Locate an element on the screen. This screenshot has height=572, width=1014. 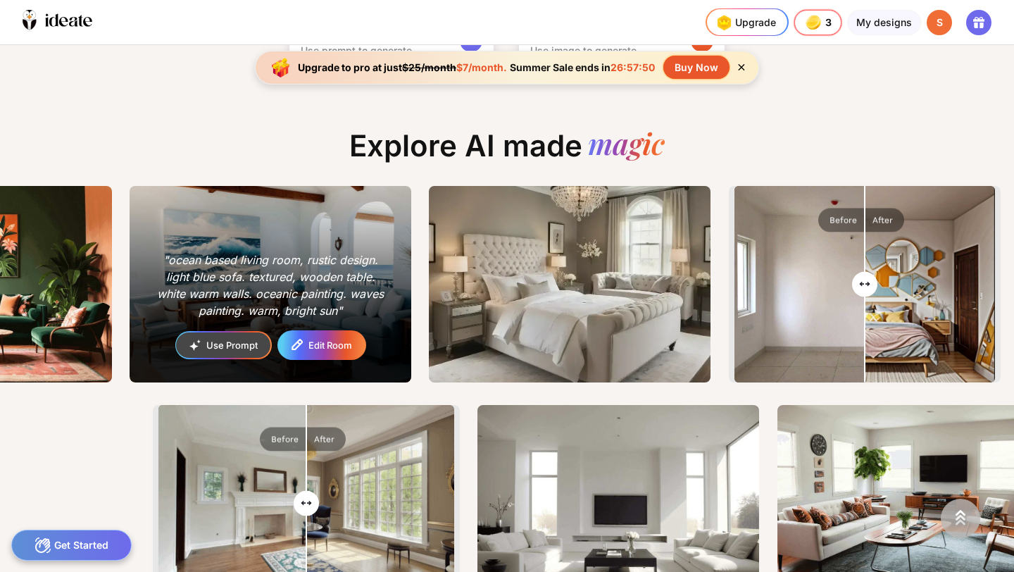
span: 3 is located at coordinates (829, 23).